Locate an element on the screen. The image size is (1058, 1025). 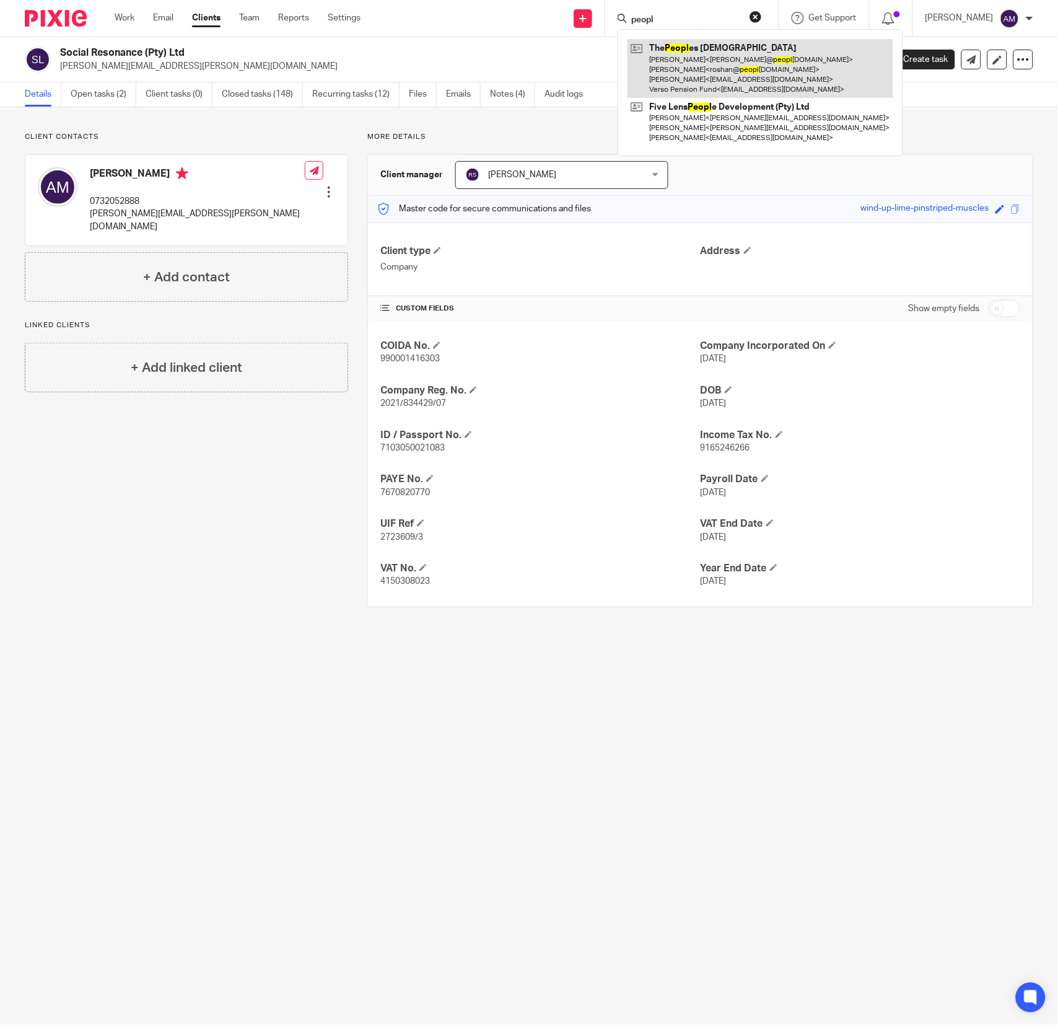
h4: VAT No. is located at coordinates (540, 568).